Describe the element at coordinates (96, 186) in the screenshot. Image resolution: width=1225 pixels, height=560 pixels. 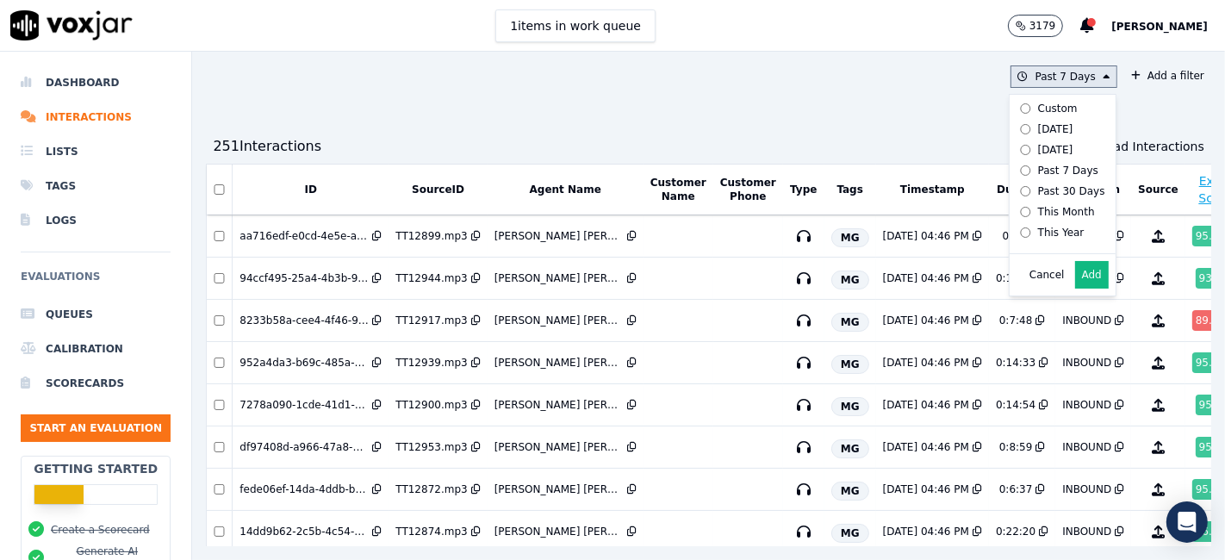
I see `a: Tags` at that location.